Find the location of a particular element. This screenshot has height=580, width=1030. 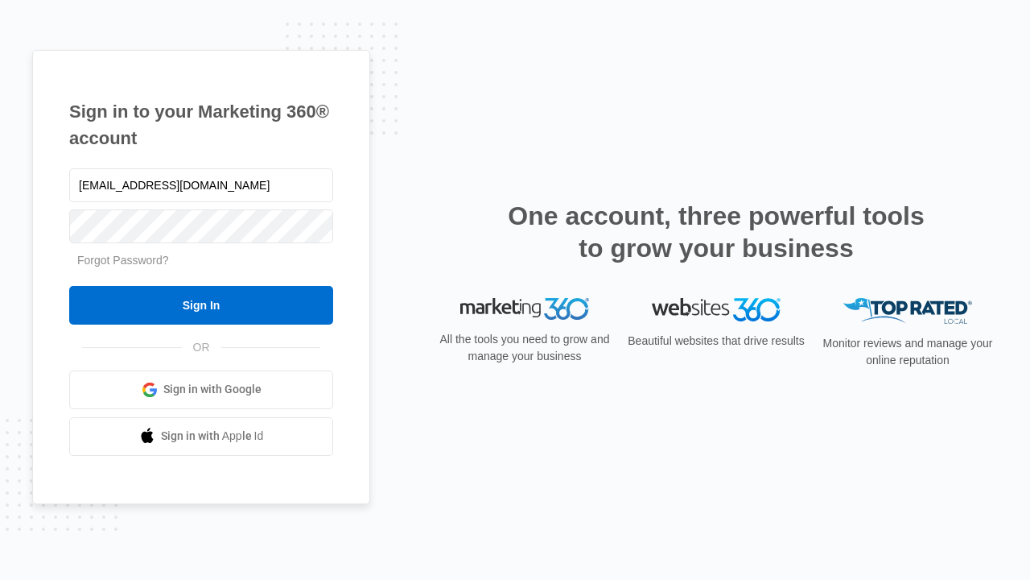

p: Beautiful websites that drive results is located at coordinates (717, 341).